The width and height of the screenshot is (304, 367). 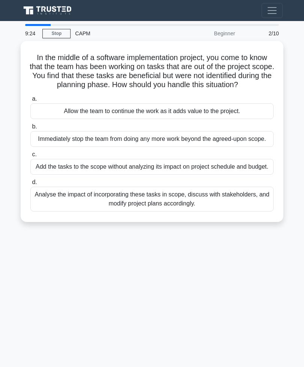 What do you see at coordinates (32, 33) in the screenshot?
I see `div: 9:24` at bounding box center [32, 33].